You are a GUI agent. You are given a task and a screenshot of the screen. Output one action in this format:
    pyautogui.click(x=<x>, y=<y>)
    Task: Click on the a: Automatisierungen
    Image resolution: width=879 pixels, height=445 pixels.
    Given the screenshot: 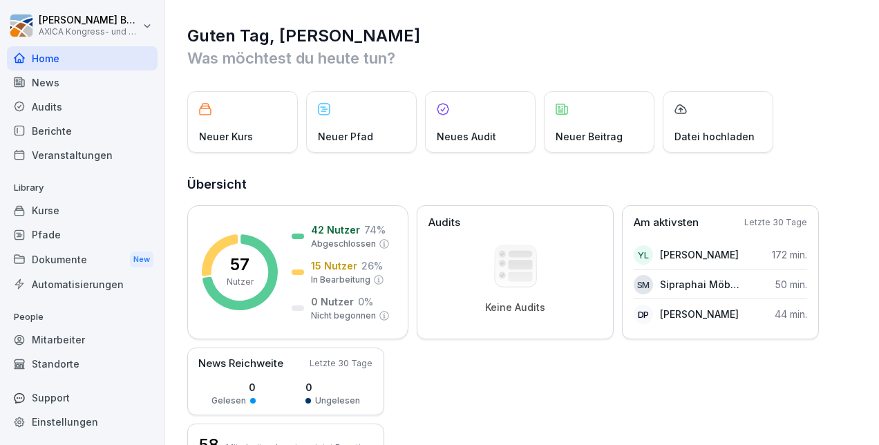 What is the action you would take?
    pyautogui.click(x=82, y=284)
    